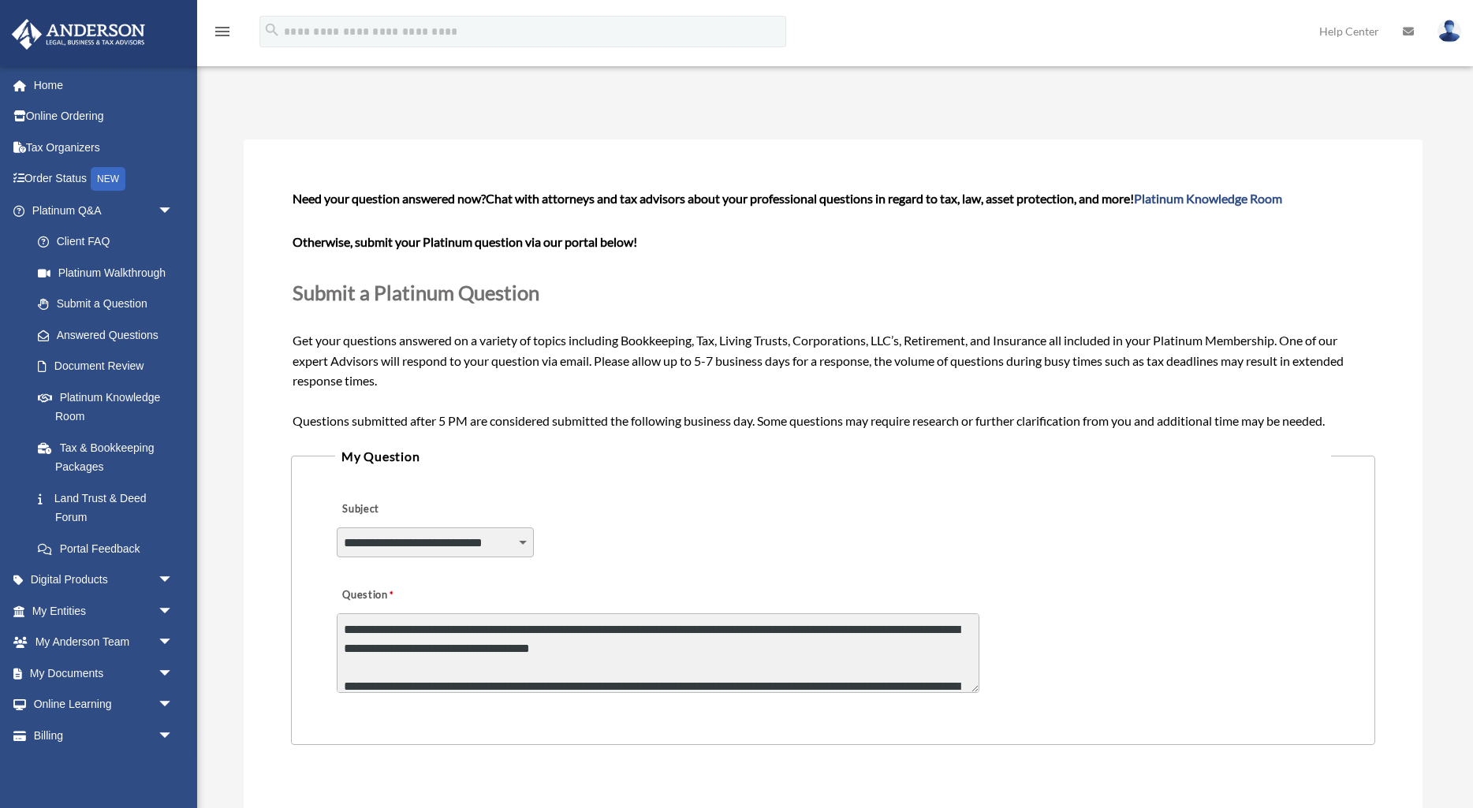  What do you see at coordinates (110, 549) in the screenshot?
I see `a: Portal Feedback` at bounding box center [110, 549].